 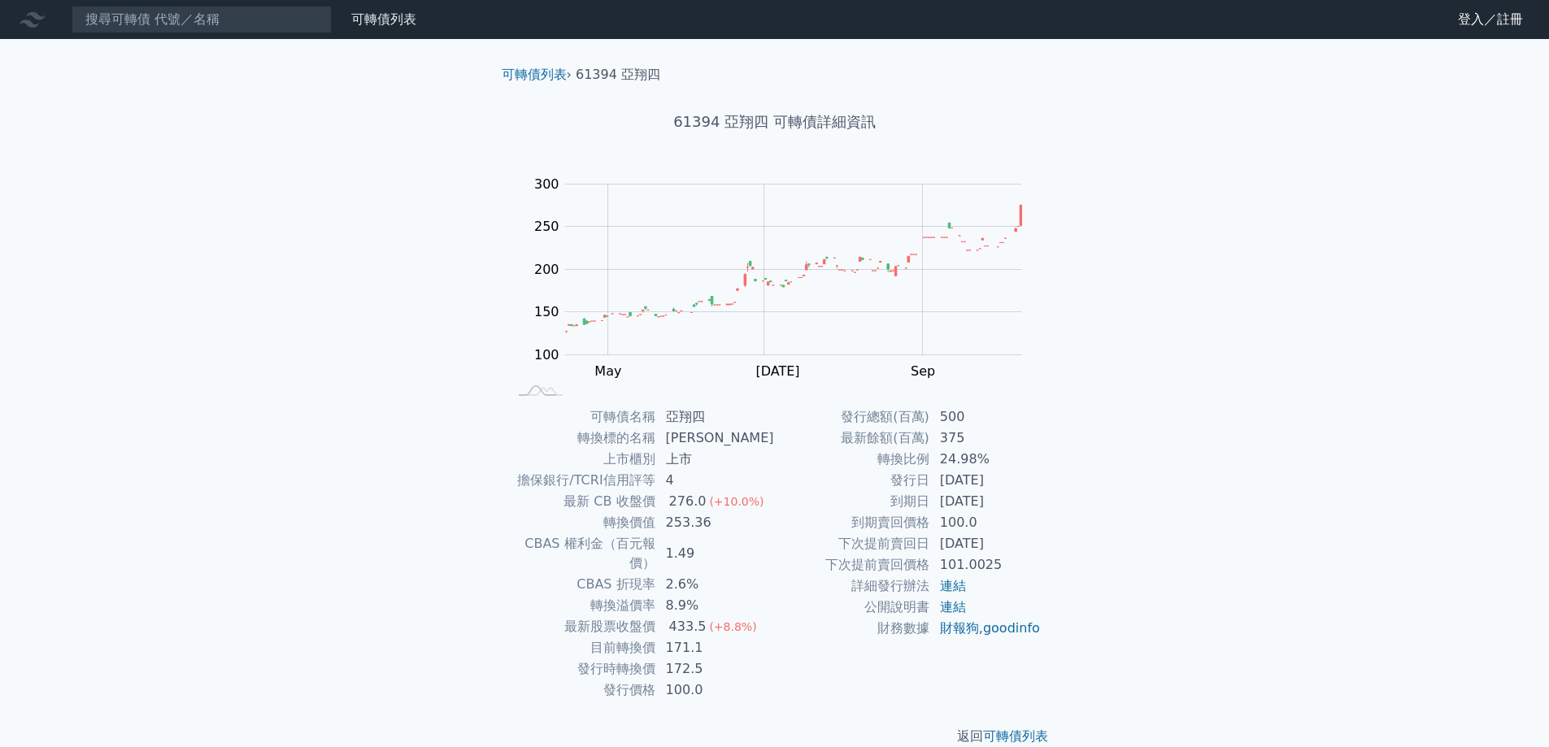 I want to click on g: Chart, so click(x=786, y=294).